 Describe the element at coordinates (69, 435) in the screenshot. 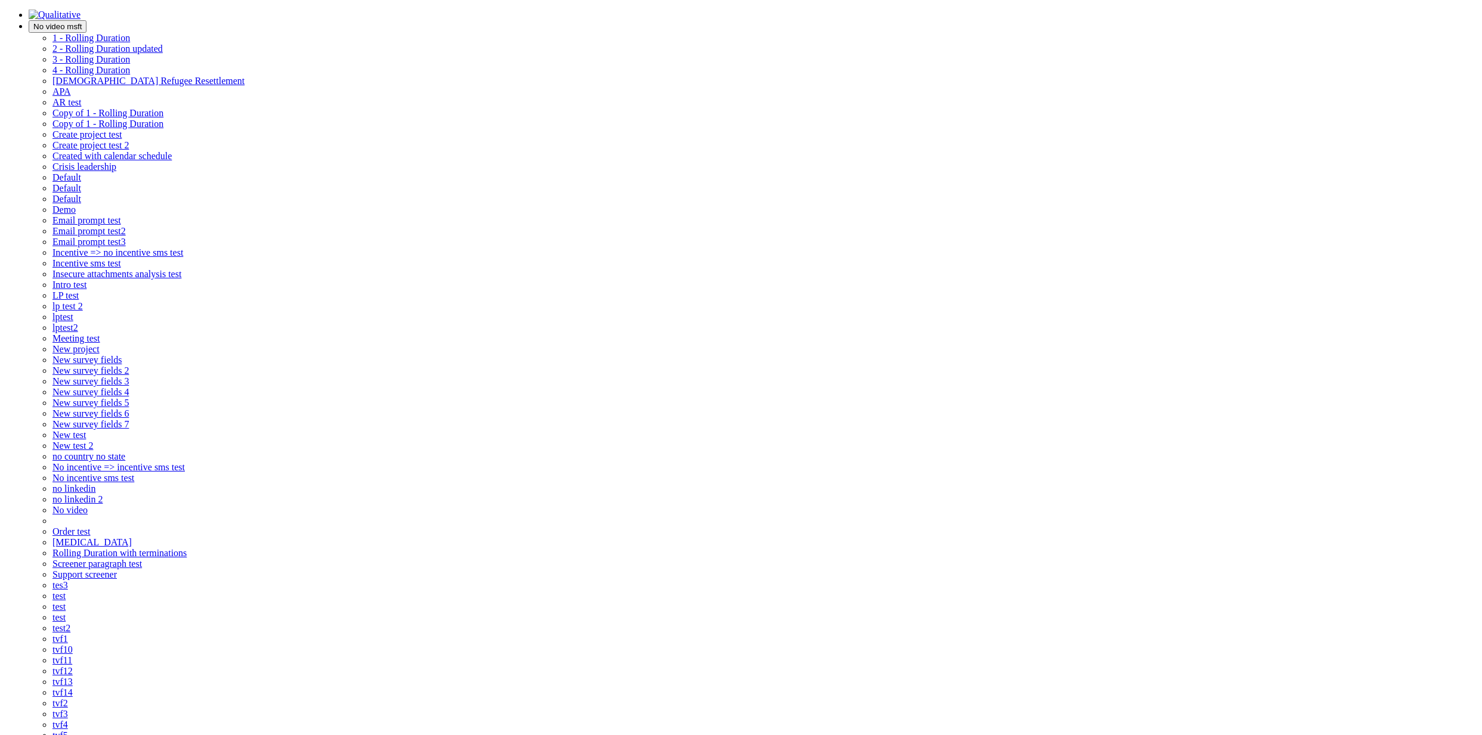

I see `span: New test` at that location.